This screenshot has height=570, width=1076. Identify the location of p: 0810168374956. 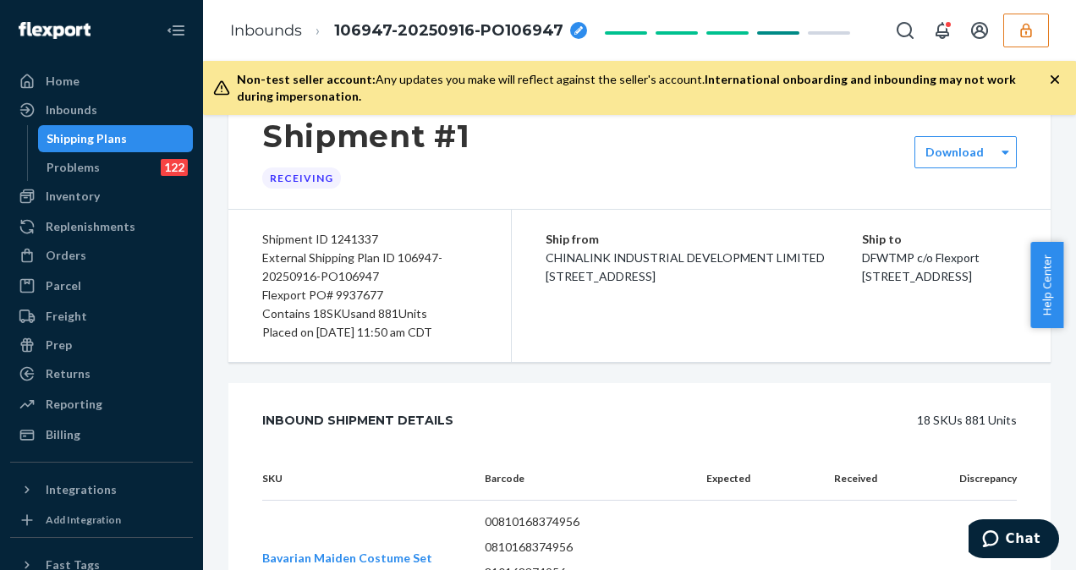
(575, 547).